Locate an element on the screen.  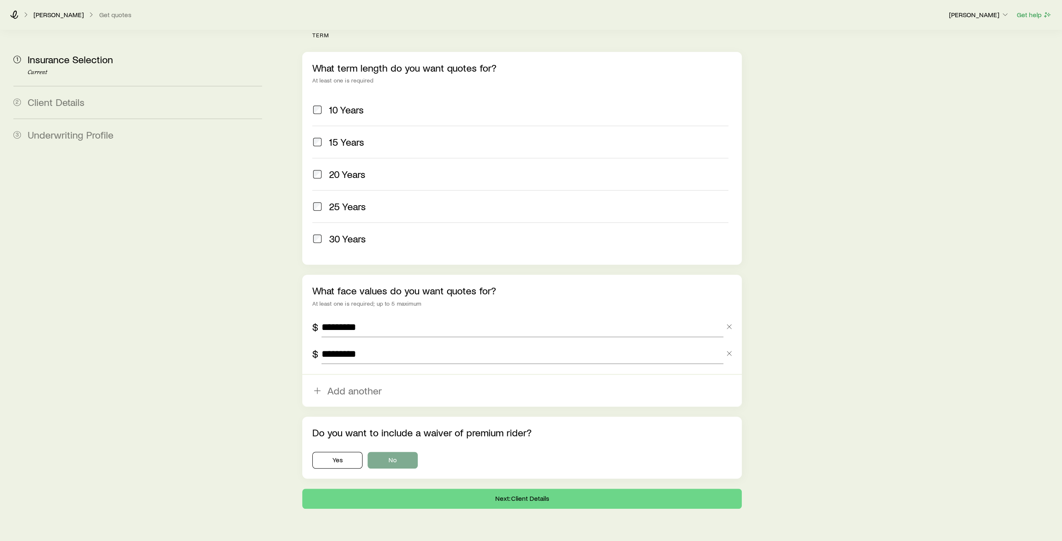
input: 25 Years is located at coordinates (317, 206).